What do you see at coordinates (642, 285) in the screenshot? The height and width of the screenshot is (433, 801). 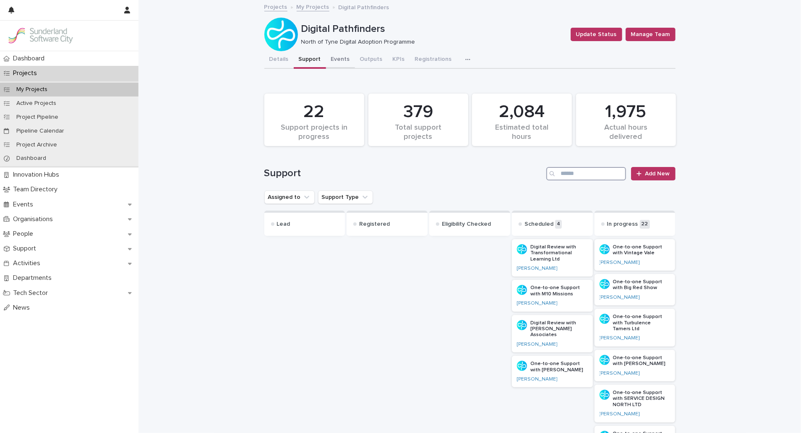 I see `p: One-to-one Support with Big Red Show` at bounding box center [642, 285].